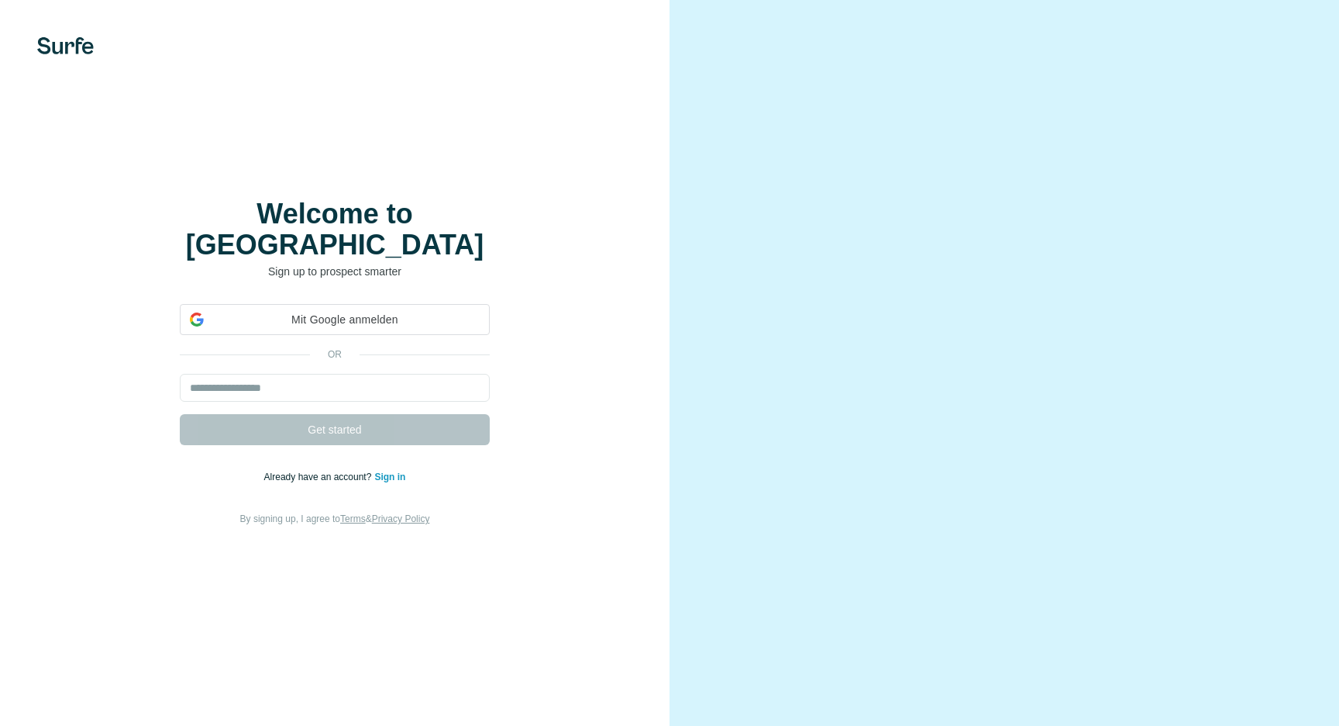 Image resolution: width=1339 pixels, height=726 pixels. I want to click on a: Terms, so click(353, 519).